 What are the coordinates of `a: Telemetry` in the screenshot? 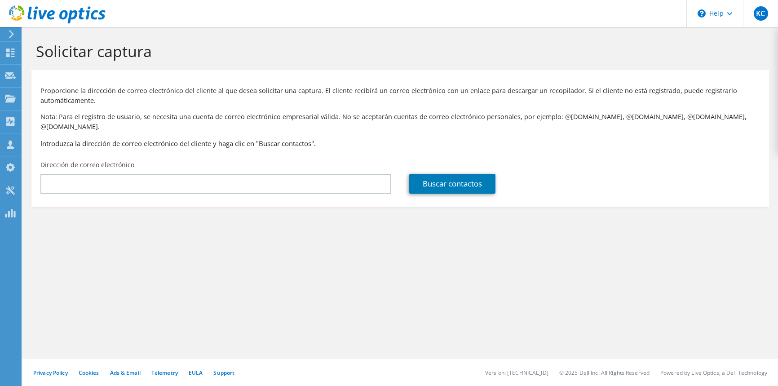 It's located at (164, 373).